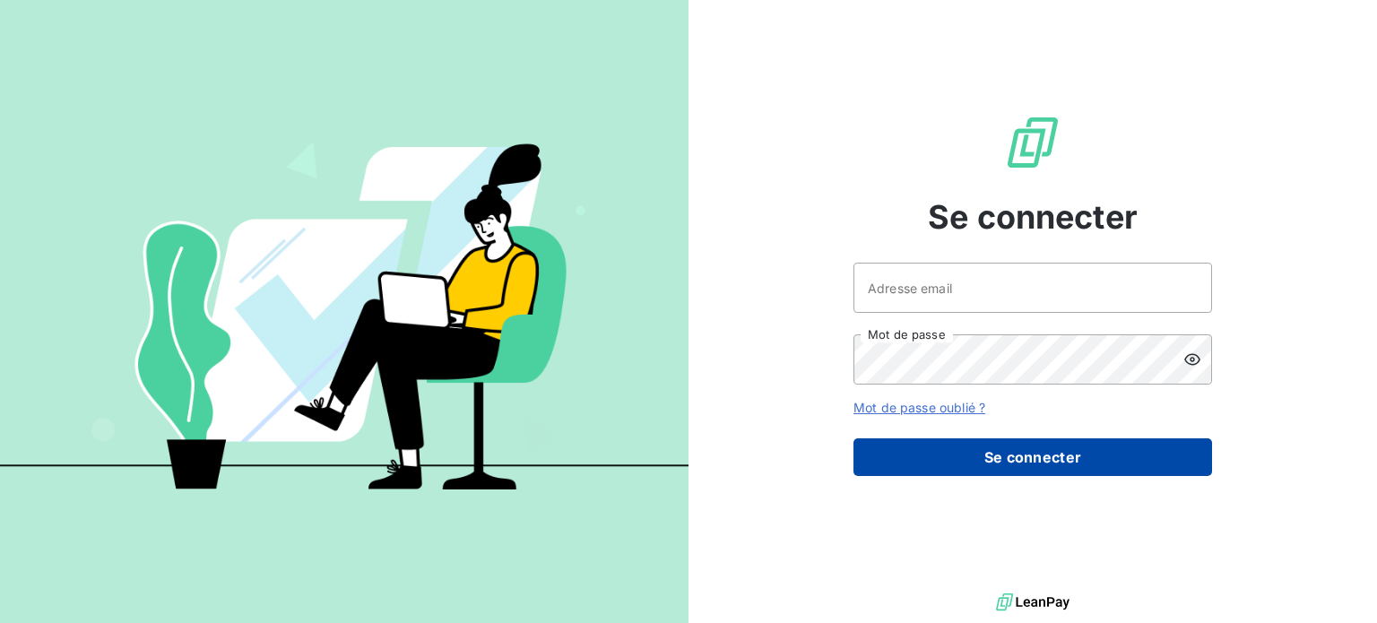 This screenshot has height=623, width=1377. I want to click on a: Mot de passe oublié ?, so click(919, 407).